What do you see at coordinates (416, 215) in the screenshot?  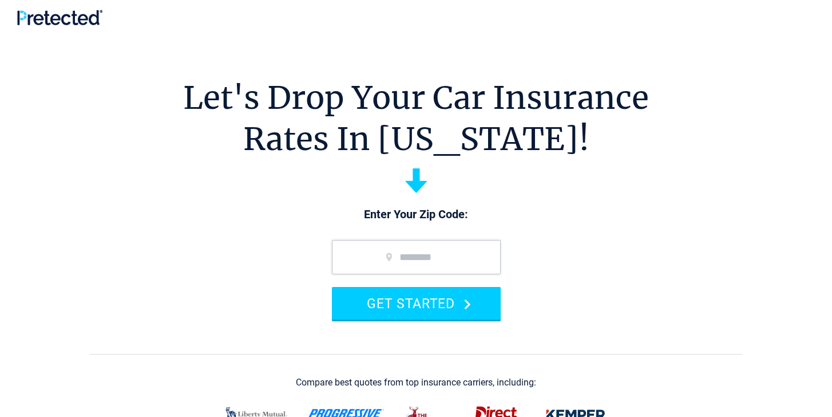 I see `p: Enter Your Zip Code:` at bounding box center [416, 215].